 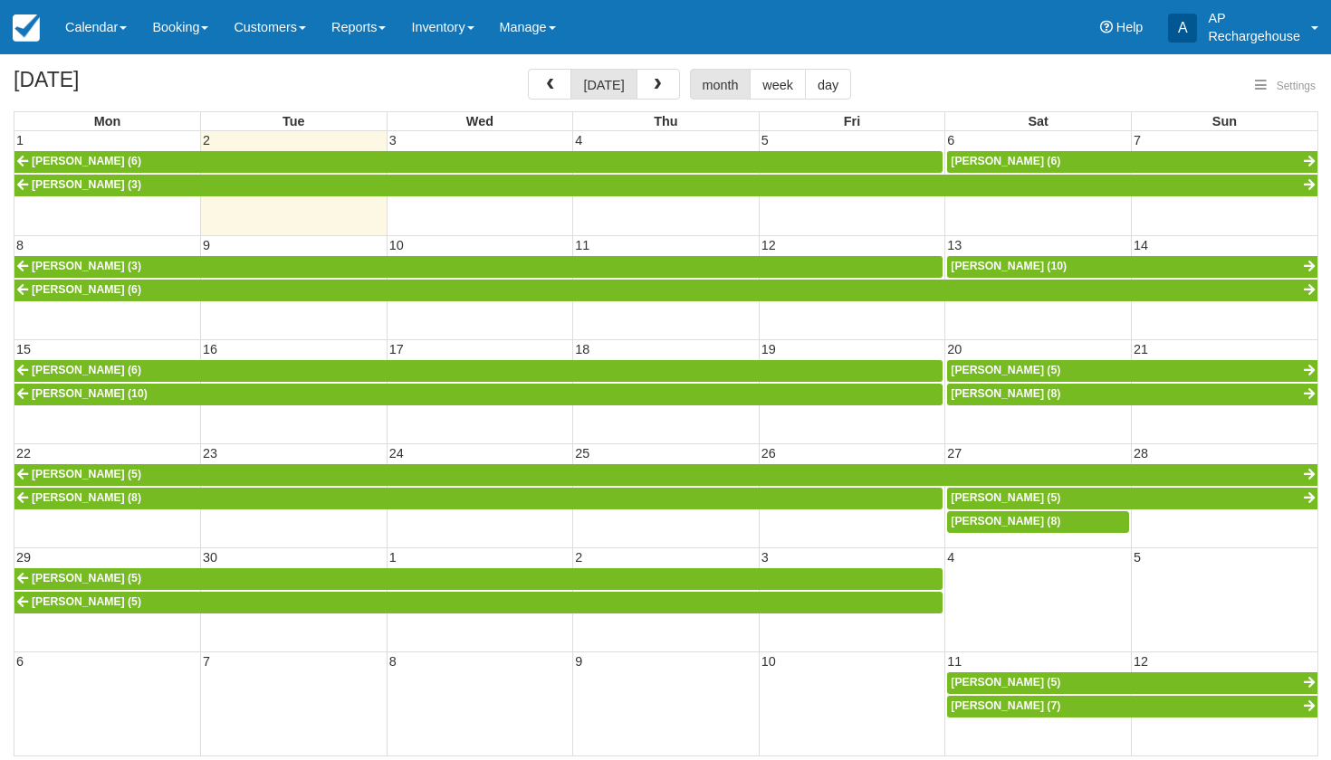 I want to click on span: Thu, so click(x=665, y=121).